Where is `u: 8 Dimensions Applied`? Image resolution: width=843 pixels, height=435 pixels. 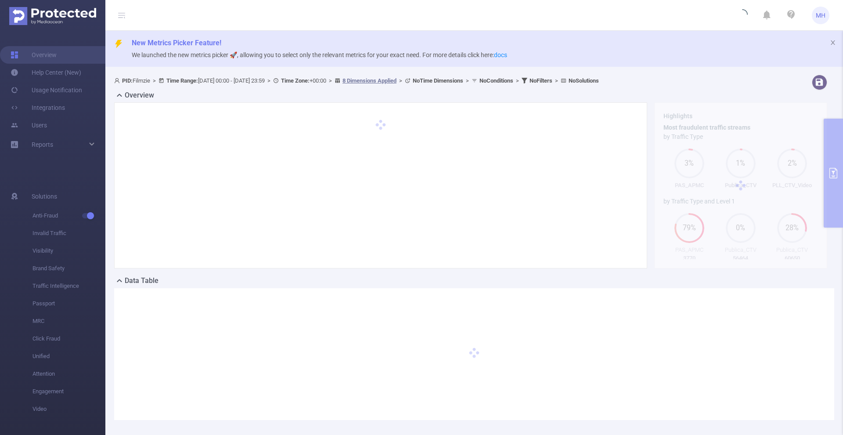
u: 8 Dimensions Applied is located at coordinates (369, 80).